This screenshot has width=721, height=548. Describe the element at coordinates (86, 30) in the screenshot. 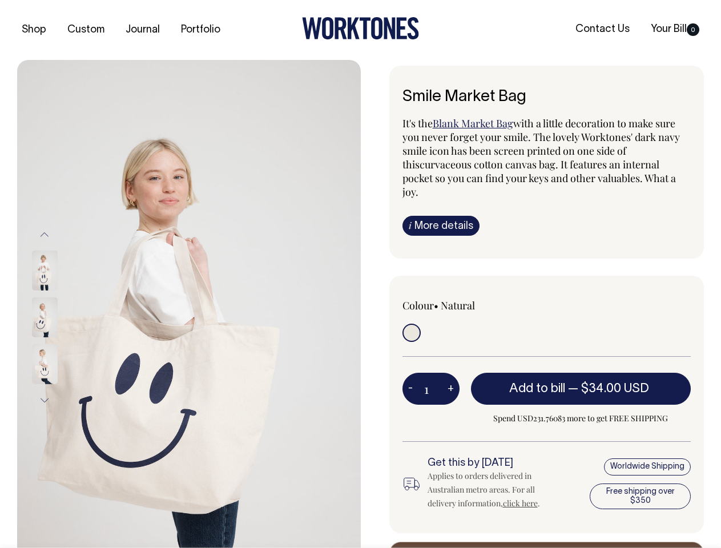

I see `a: Custom` at that location.